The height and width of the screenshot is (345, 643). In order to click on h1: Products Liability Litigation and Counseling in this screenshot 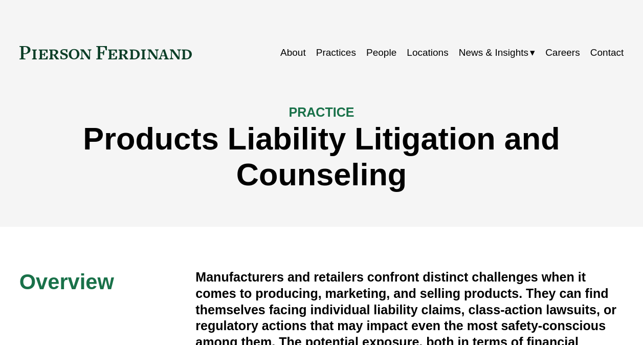, I will do `click(322, 157)`.